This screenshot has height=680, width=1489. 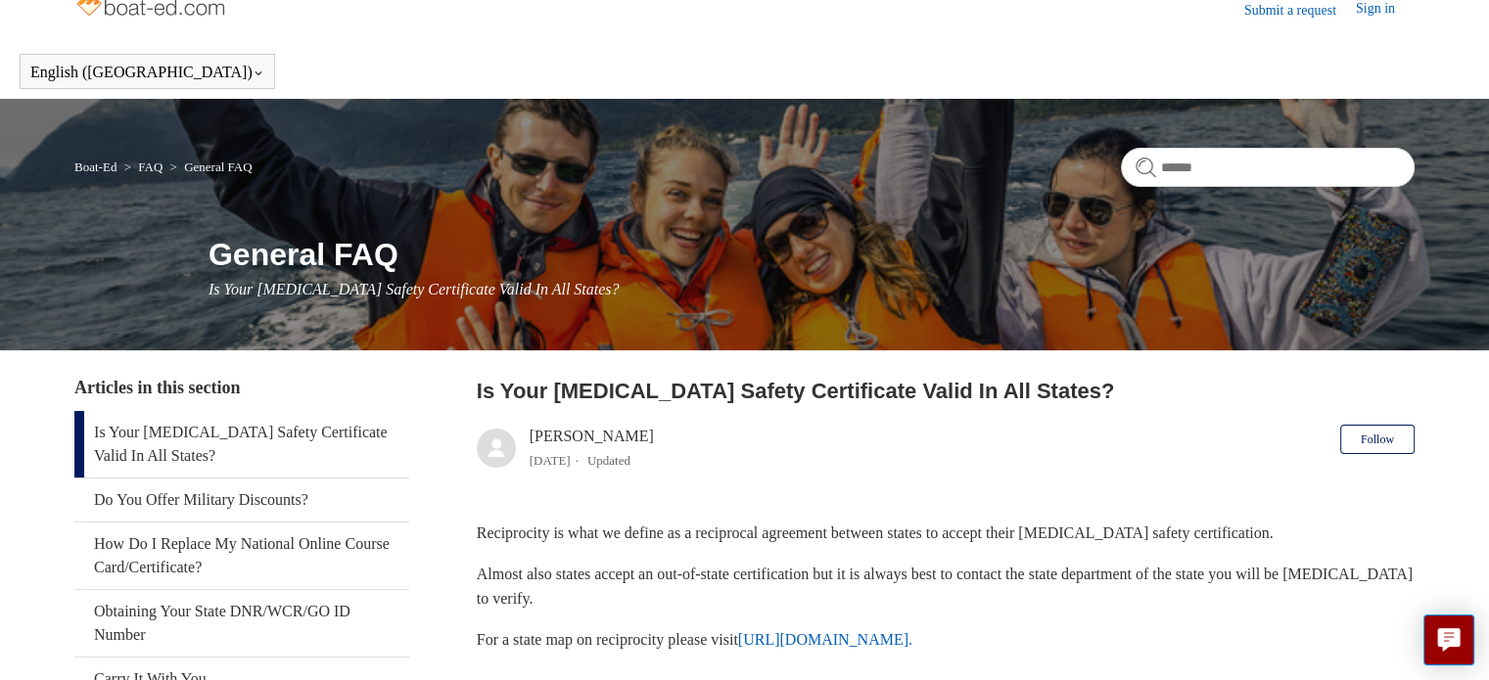 I want to click on span: Articles in this section, so click(x=157, y=388).